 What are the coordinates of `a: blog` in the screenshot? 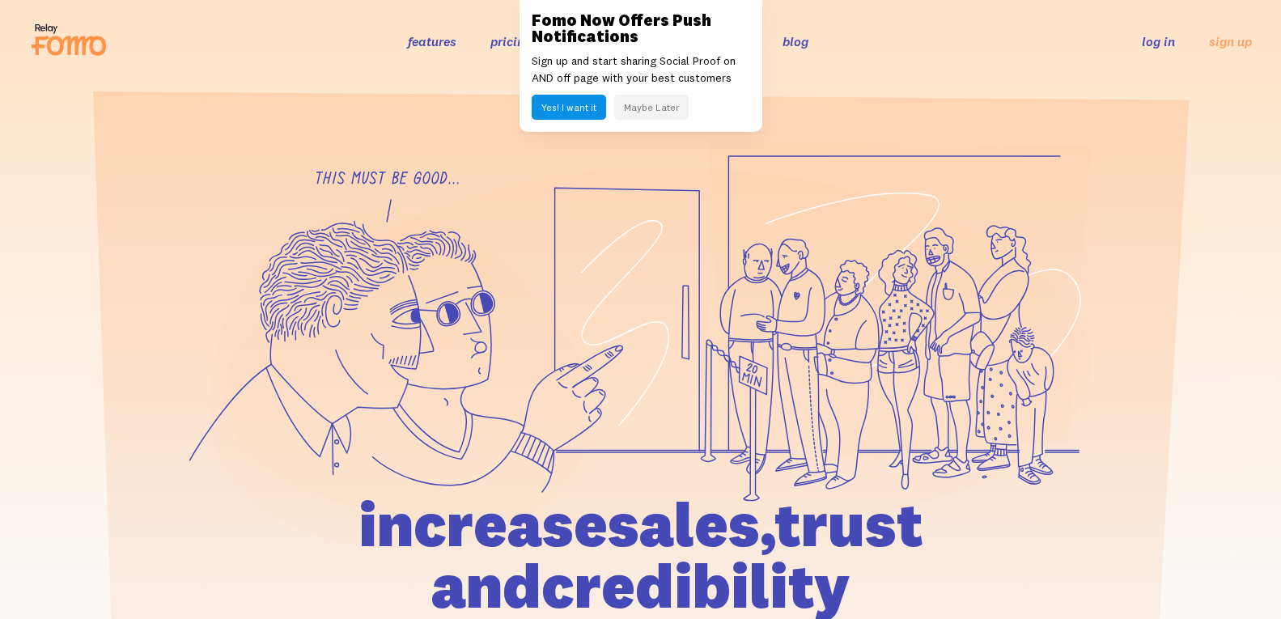 It's located at (796, 41).